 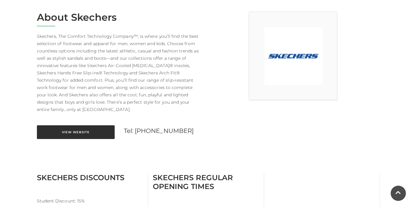 What do you see at coordinates (206, 182) in the screenshot?
I see `h3: Skechers Regular Opening Times` at bounding box center [206, 182].